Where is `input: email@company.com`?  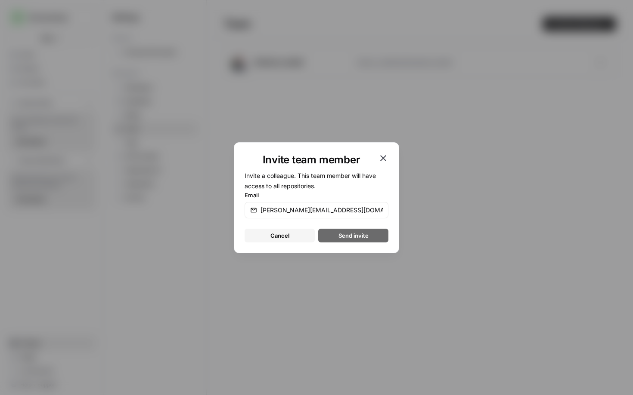
input: email@company.com is located at coordinates (321, 210).